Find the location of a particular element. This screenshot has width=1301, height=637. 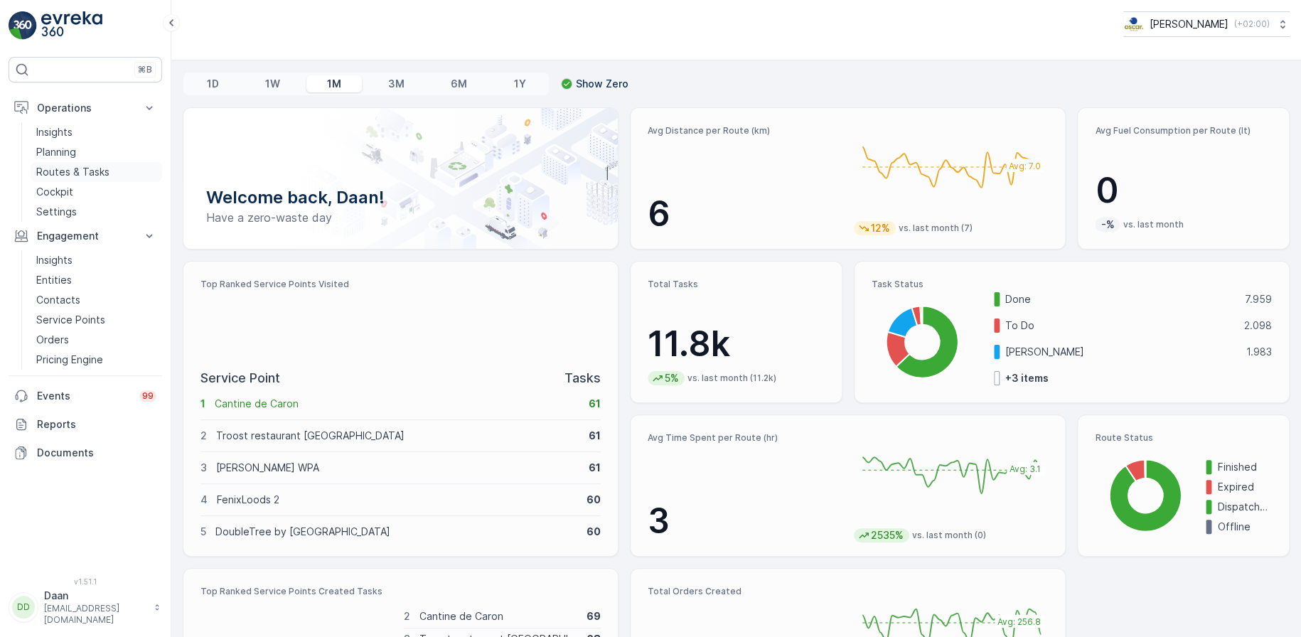

p: ⌘B is located at coordinates (145, 70).